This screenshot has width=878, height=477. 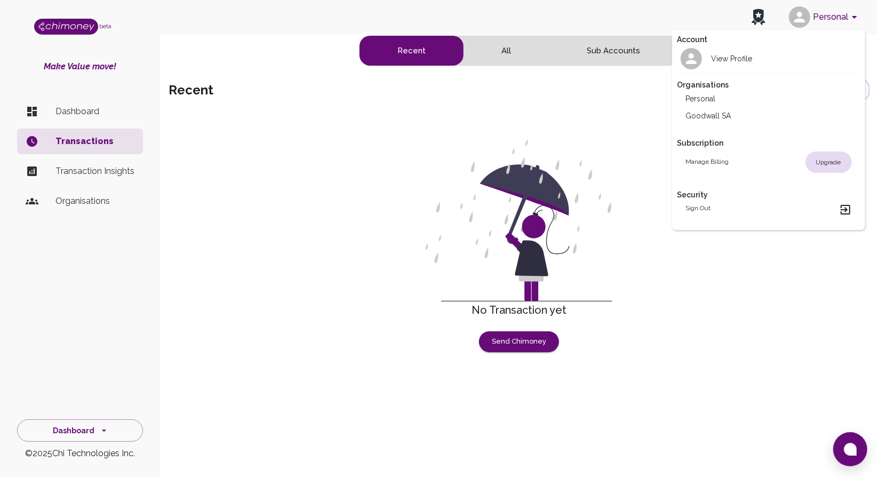 What do you see at coordinates (769, 85) in the screenshot?
I see `h2: Organisations` at bounding box center [769, 85].